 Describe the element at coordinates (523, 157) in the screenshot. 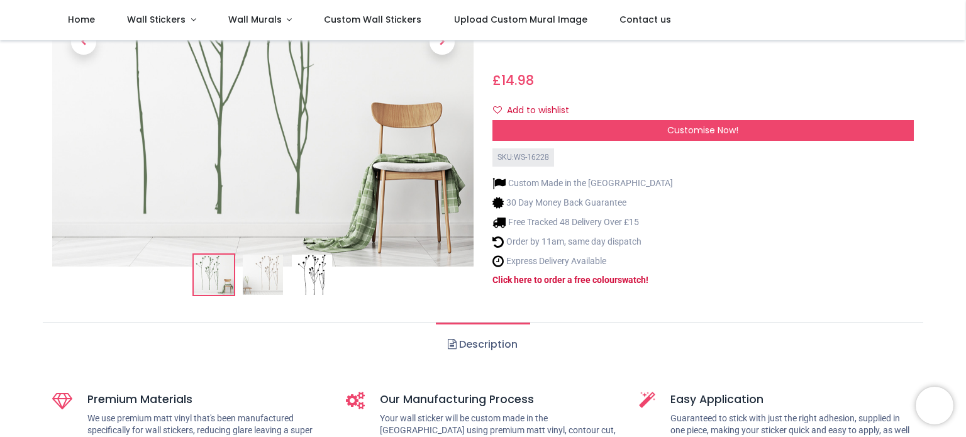

I see `div: SKU: WS-16228` at that location.